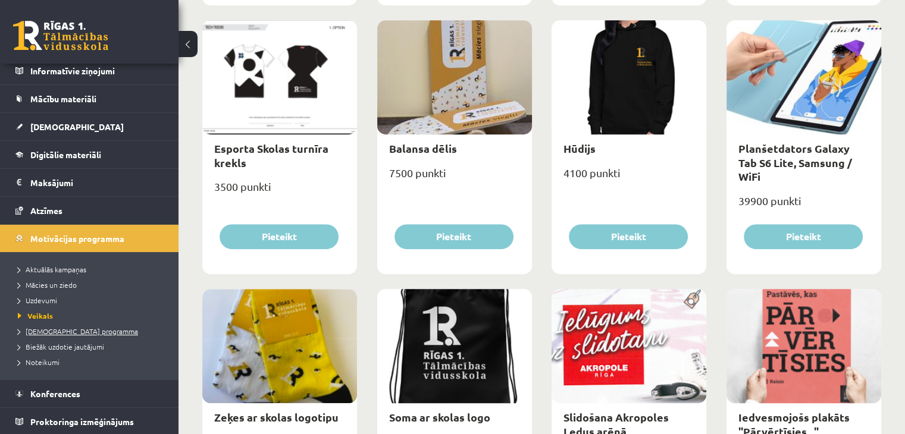 This screenshot has width=905, height=434. I want to click on div: 3500 punkti, so click(280, 192).